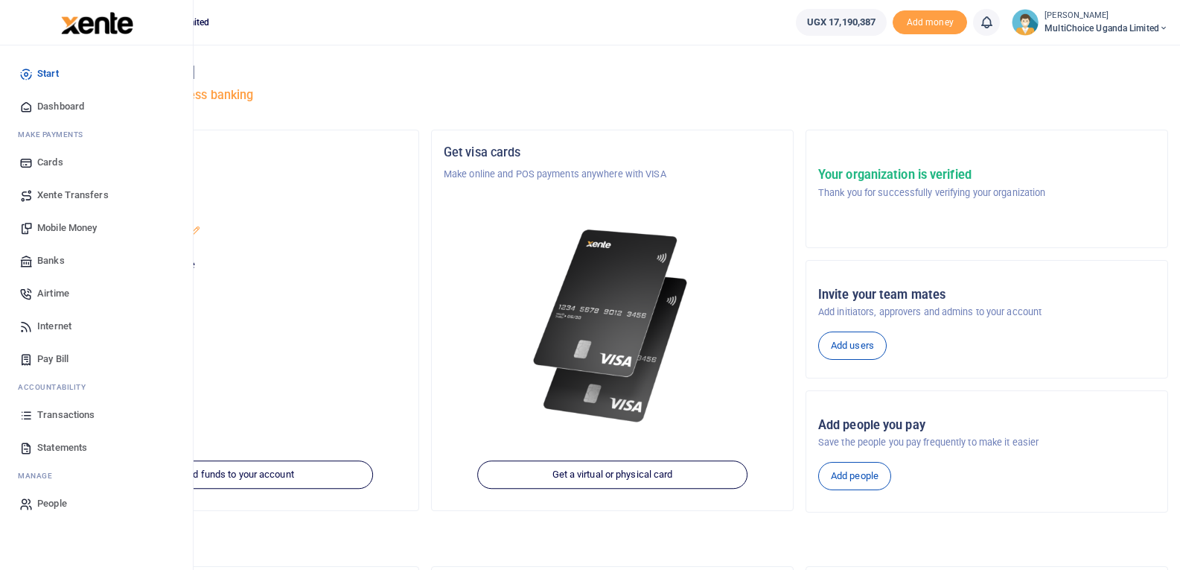  I want to click on p: Thank you for successfully verifying your organization, so click(932, 193).